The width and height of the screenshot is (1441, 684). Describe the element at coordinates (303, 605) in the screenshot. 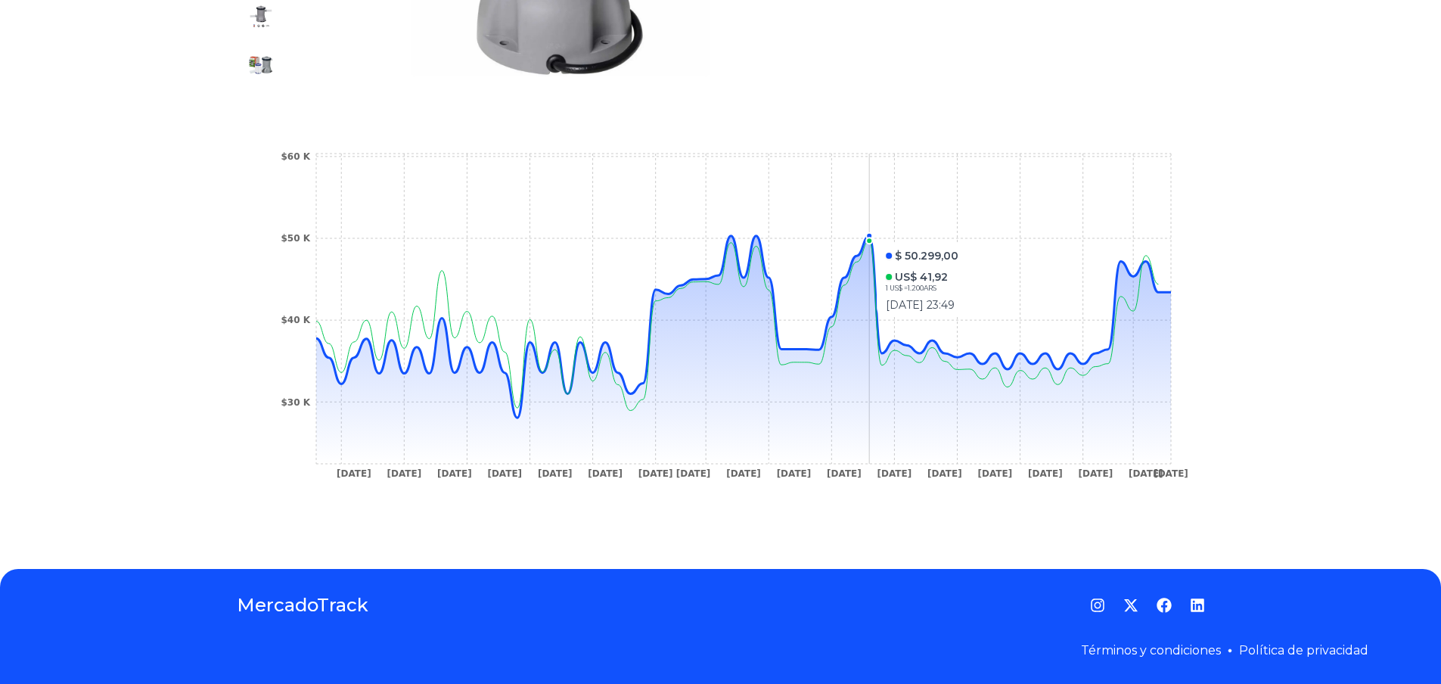

I see `a: MercadoTrack` at that location.